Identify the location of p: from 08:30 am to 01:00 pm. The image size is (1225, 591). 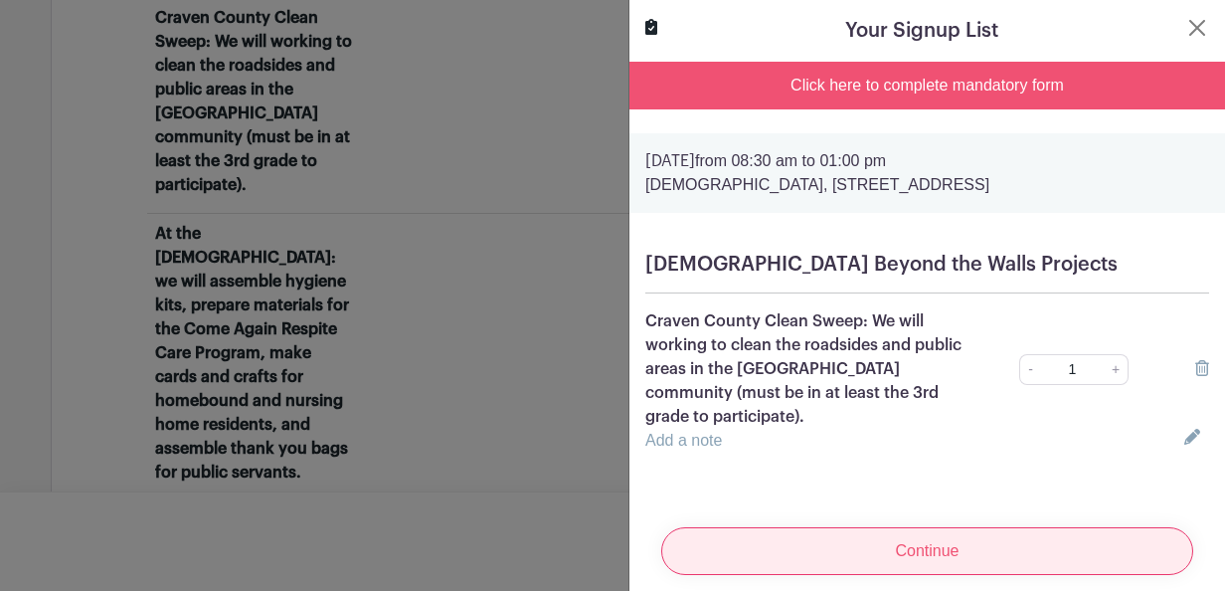
(927, 161).